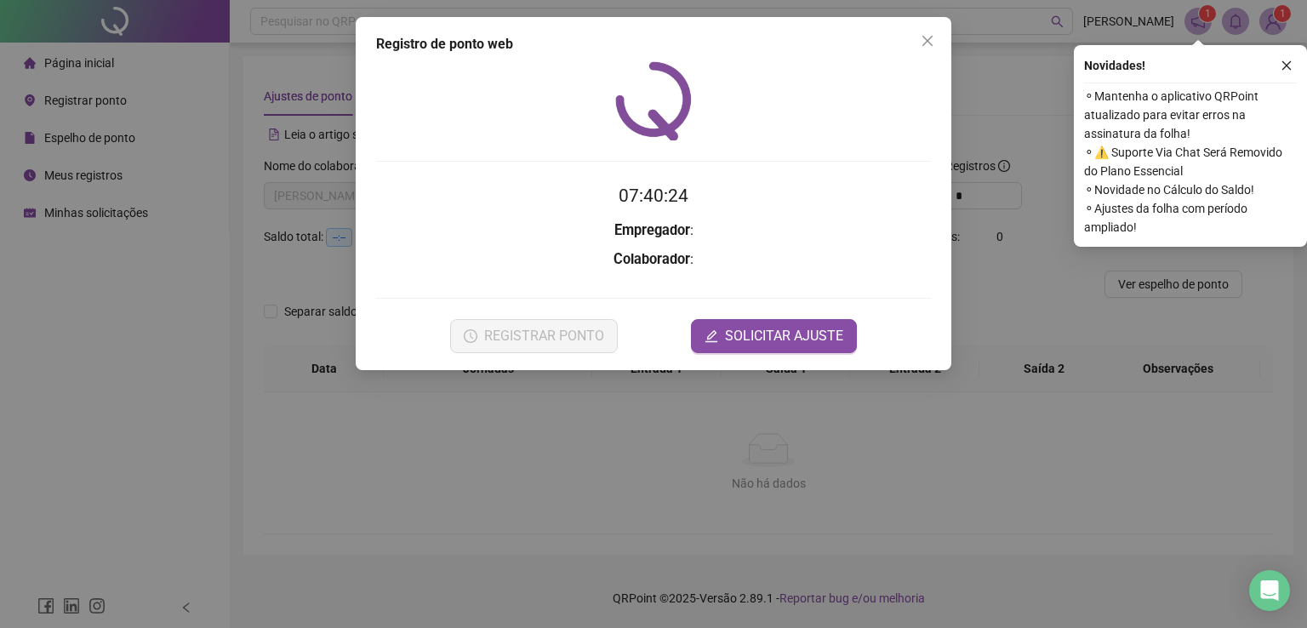  What do you see at coordinates (1190, 162) in the screenshot?
I see `span: ⚬ ⚠️ Suporte Via Chat Será Removido do Plano Essencial` at bounding box center [1190, 162].